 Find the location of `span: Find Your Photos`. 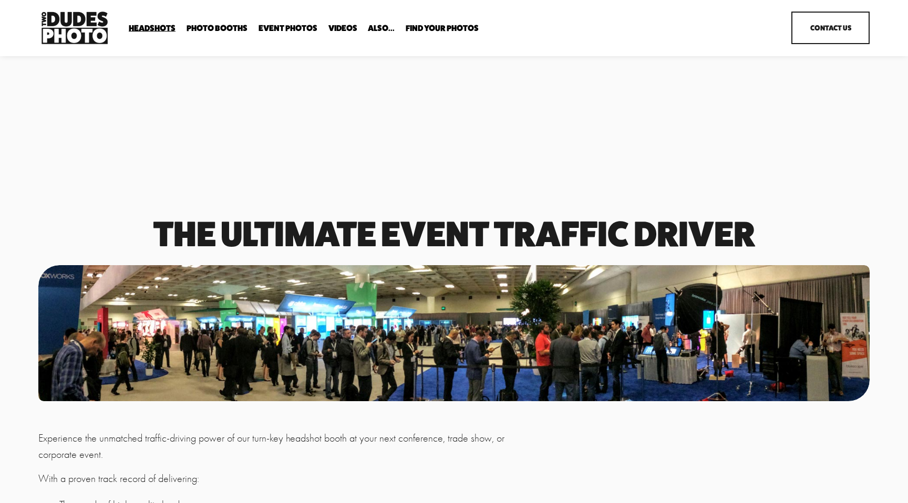

span: Find Your Photos is located at coordinates (442, 28).